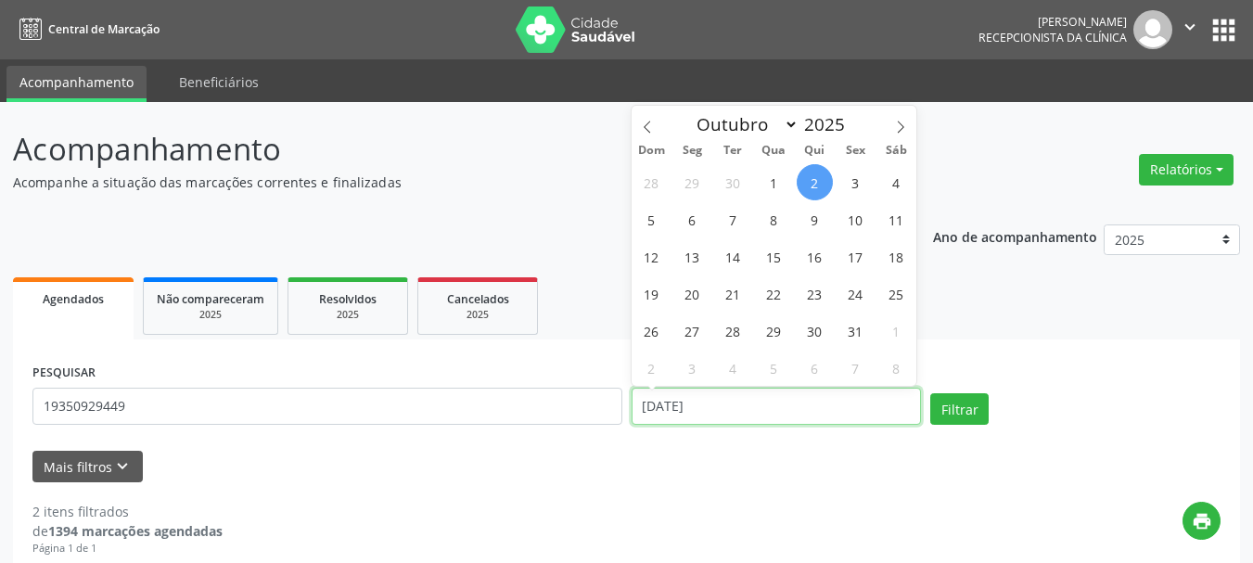  Describe the element at coordinates (692, 256) in the screenshot. I see `span: Outubro 13, 2025` at that location.